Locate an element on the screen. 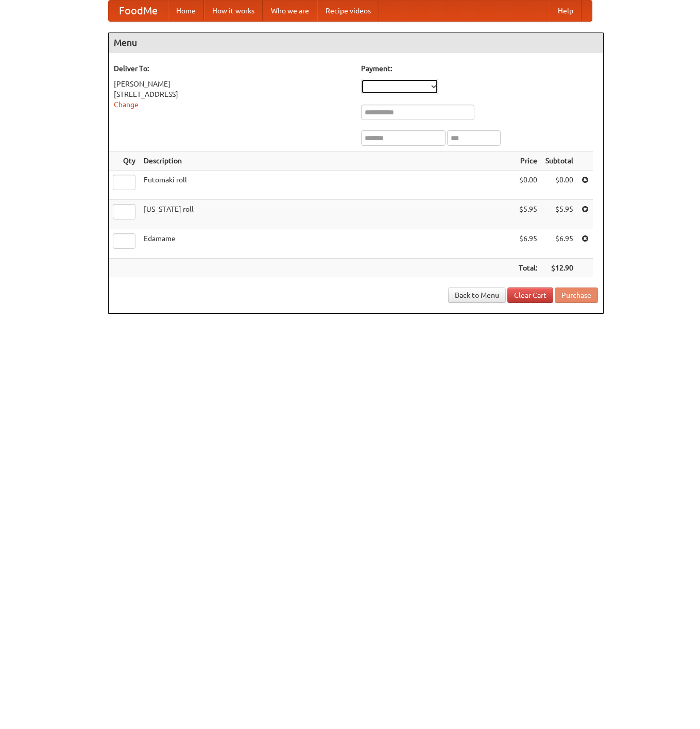  a: Clear Cart is located at coordinates (530, 295).